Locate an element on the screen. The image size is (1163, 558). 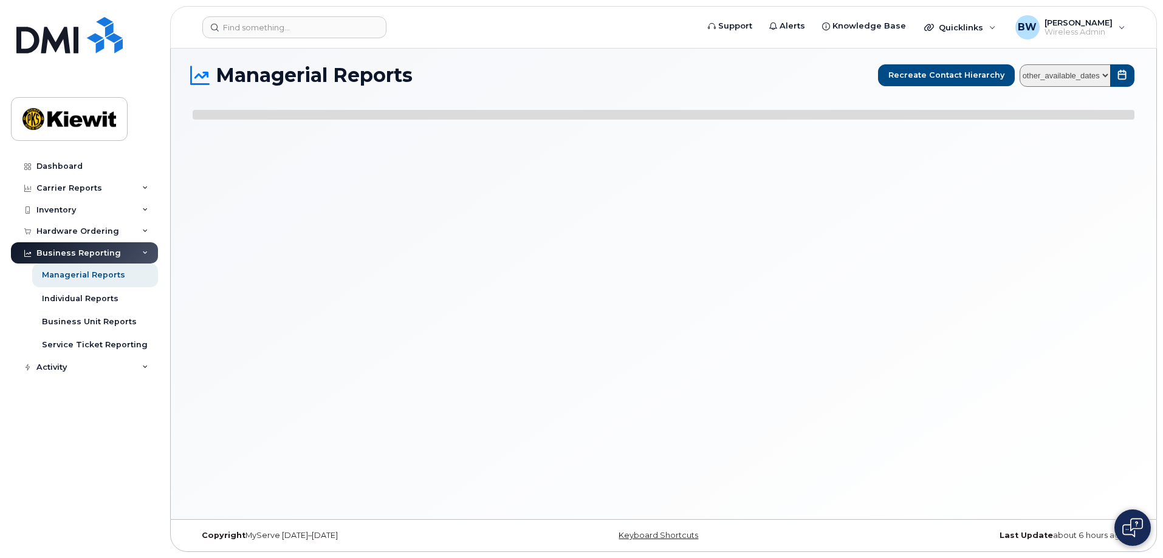
a: Keyboard Shortcuts is located at coordinates (658, 535).